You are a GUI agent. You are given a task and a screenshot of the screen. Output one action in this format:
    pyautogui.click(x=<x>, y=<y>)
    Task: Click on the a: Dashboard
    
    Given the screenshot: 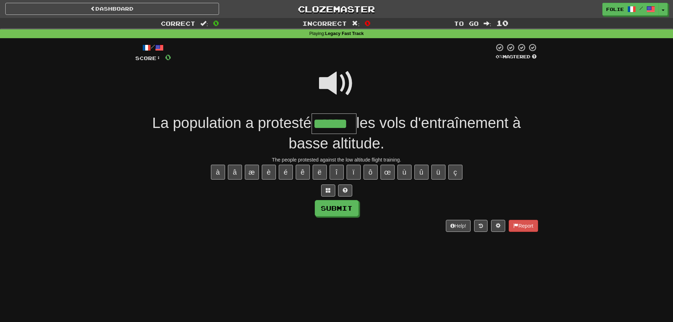 What is the action you would take?
    pyautogui.click(x=112, y=9)
    